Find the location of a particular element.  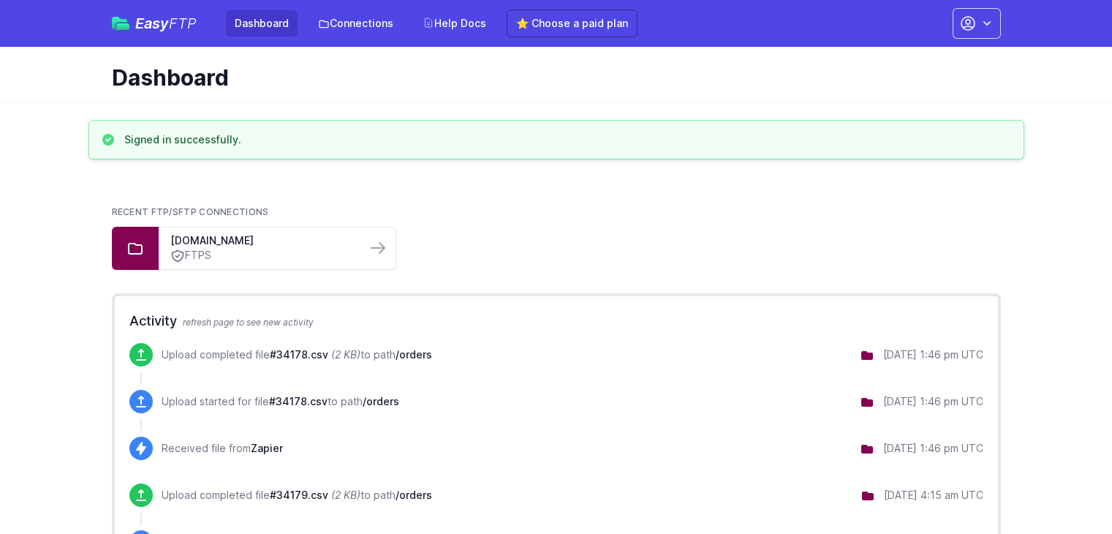

h2: Activity is located at coordinates (556, 321).